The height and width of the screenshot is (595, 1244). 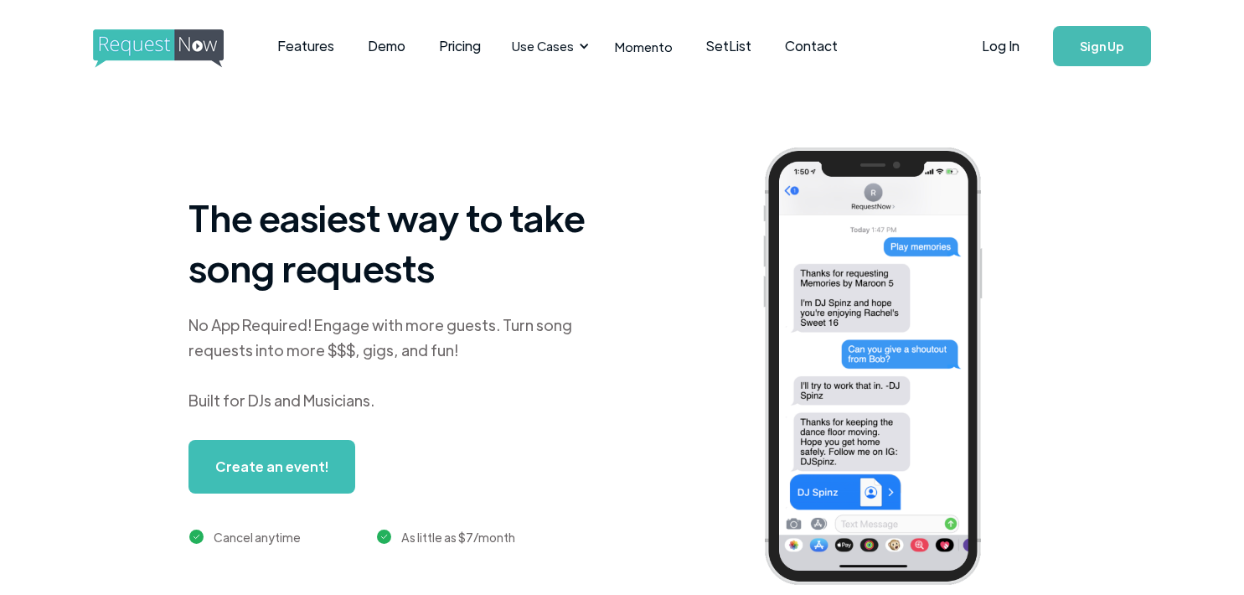 What do you see at coordinates (1000, 46) in the screenshot?
I see `a: Log In` at bounding box center [1000, 46].